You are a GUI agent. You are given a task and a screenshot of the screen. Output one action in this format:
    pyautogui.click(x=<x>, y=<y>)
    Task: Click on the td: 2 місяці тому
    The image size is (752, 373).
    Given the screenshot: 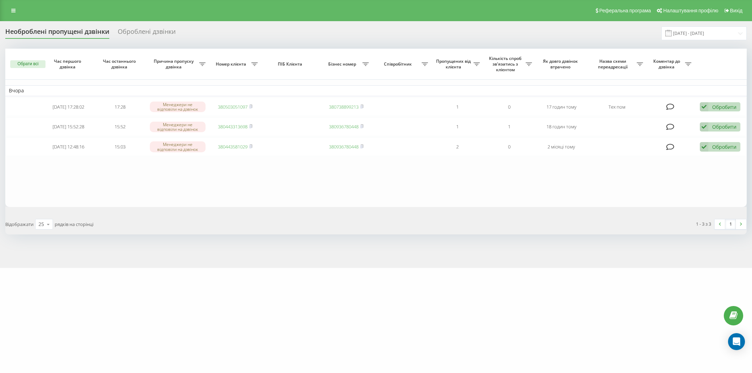 What is the action you would take?
    pyautogui.click(x=561, y=147)
    